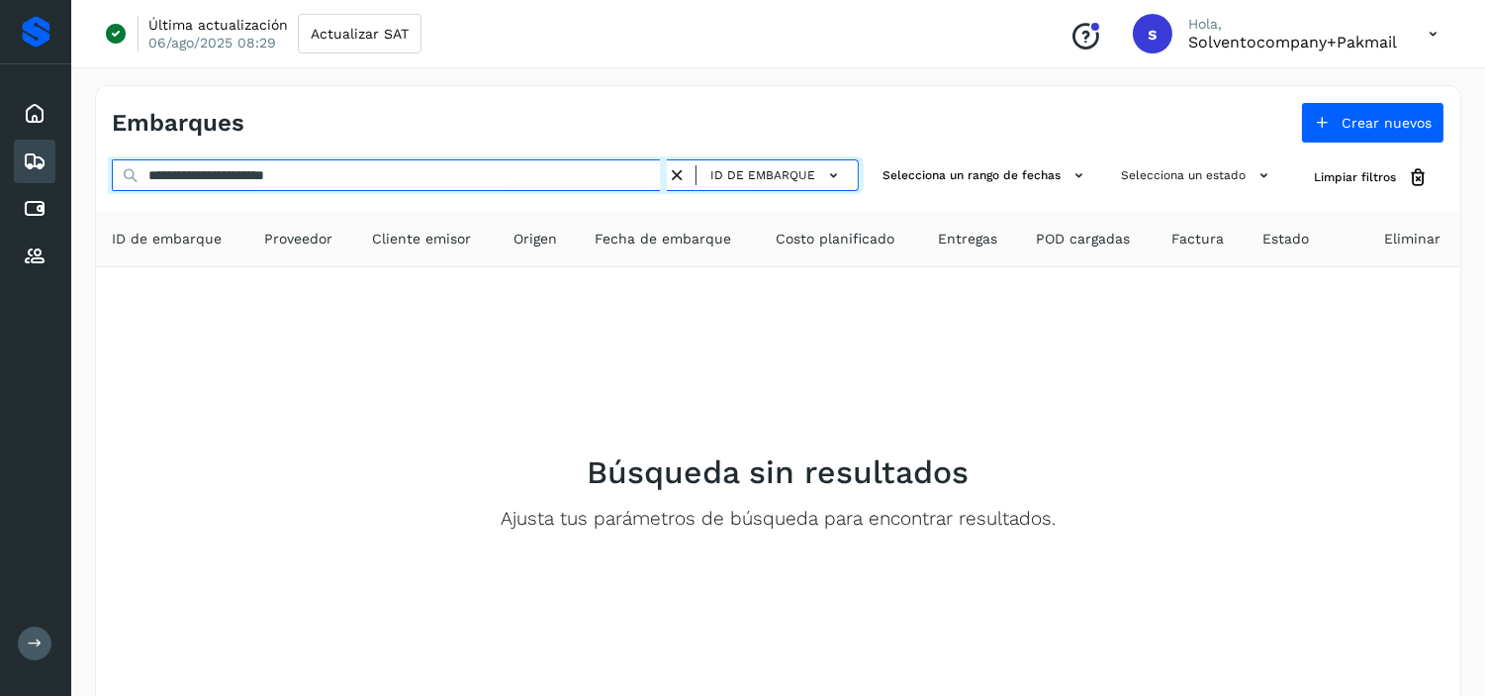 This screenshot has width=1485, height=696. Describe the element at coordinates (359, 34) in the screenshot. I see `button: Actualizar SAT` at that location.